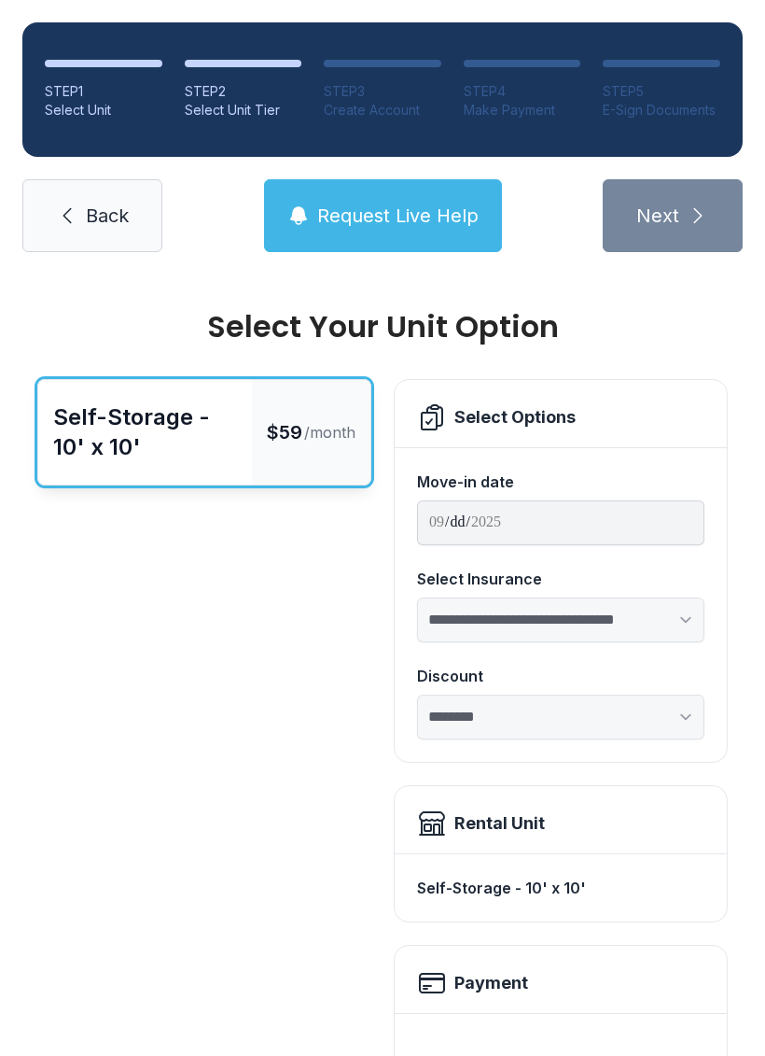 The image size is (765, 1056). Describe the element at coordinates (244, 91) in the screenshot. I see `div: STEP 2` at that location.